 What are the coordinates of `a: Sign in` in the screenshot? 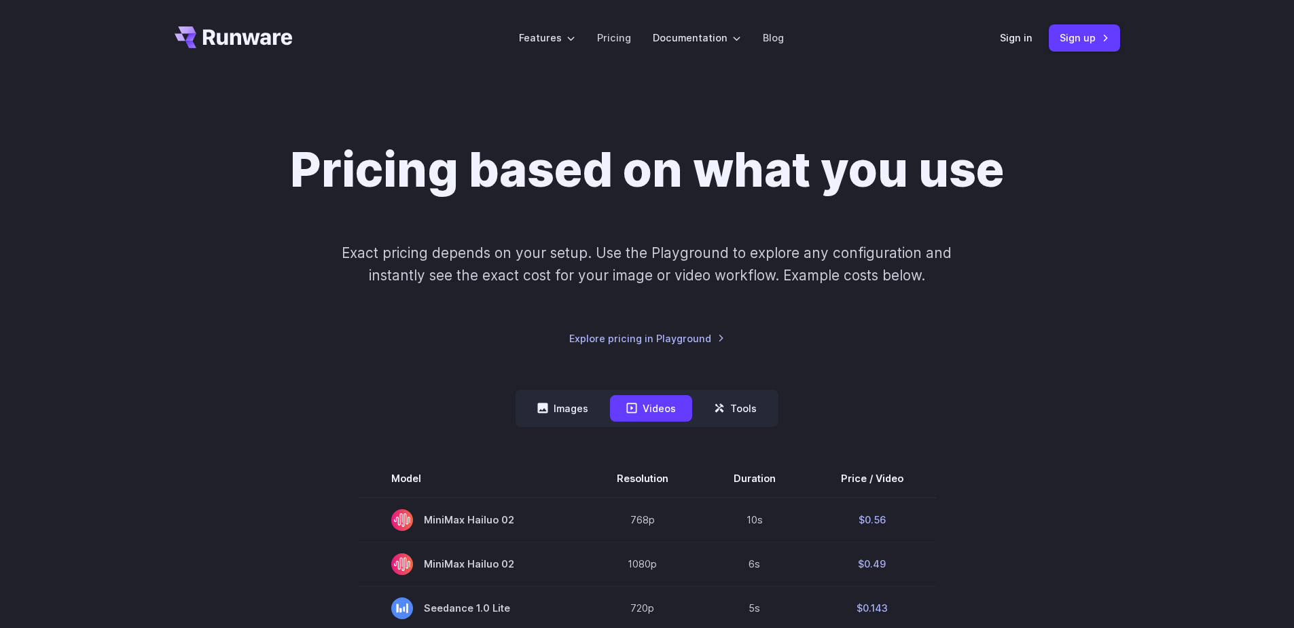 It's located at (1016, 37).